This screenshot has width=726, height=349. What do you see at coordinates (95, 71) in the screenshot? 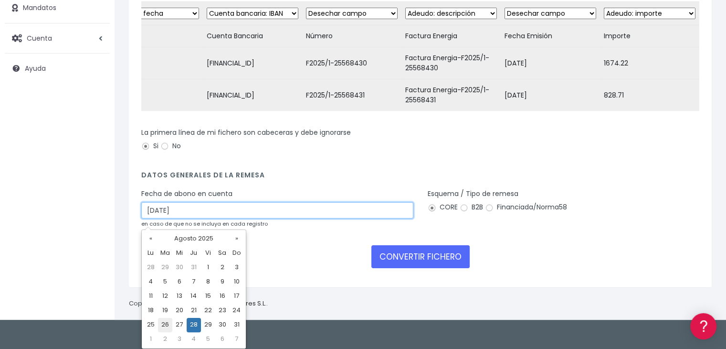
I see `div: Información general` at bounding box center [95, 71].